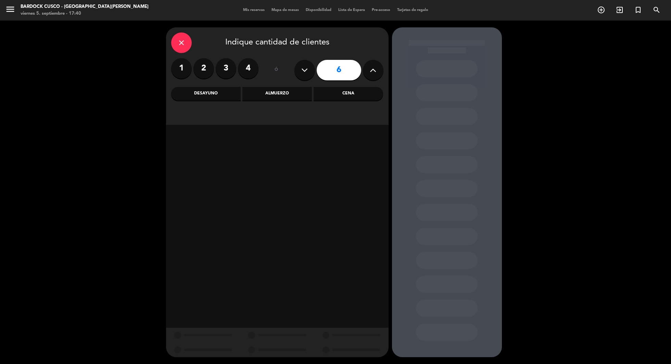 The image size is (671, 364). Describe the element at coordinates (181, 43) in the screenshot. I see `i: close` at that location.